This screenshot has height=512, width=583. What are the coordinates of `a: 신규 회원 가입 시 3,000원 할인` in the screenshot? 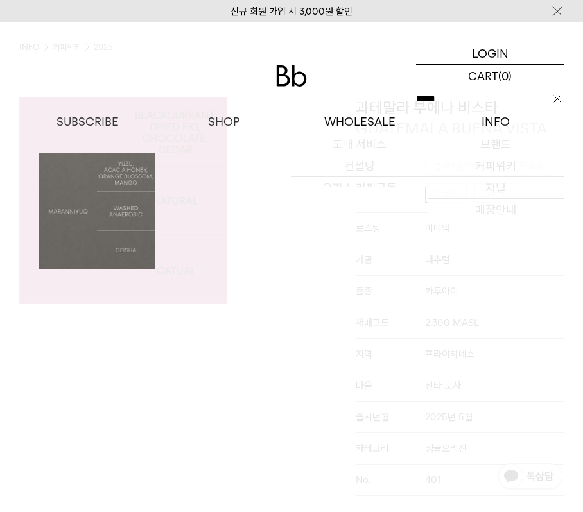 It's located at (291, 12).